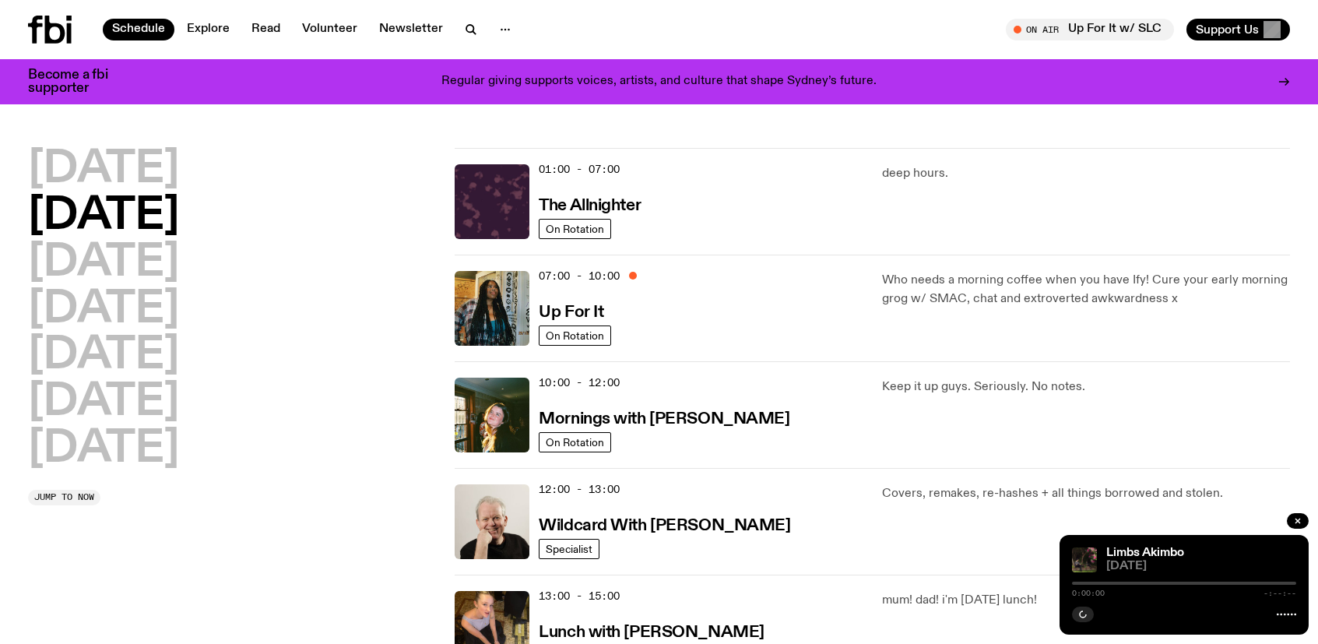 This screenshot has height=644, width=1318. Describe the element at coordinates (492, 522) in the screenshot. I see `img: Stuart is smiling charmingly, wearing a black t-shirt against a stark white background.` at that location.